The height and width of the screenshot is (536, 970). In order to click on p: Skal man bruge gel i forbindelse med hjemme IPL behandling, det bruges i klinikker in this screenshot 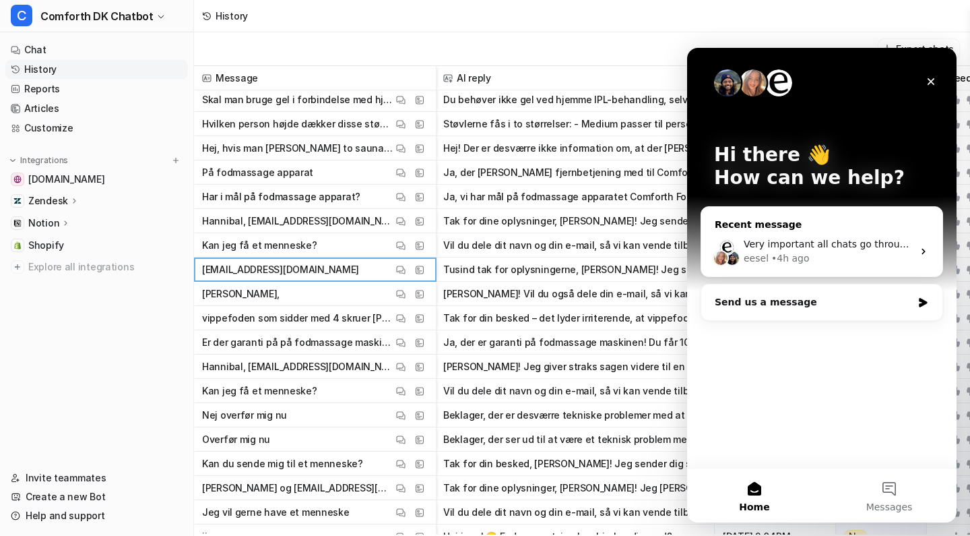, I will do `click(297, 100)`.